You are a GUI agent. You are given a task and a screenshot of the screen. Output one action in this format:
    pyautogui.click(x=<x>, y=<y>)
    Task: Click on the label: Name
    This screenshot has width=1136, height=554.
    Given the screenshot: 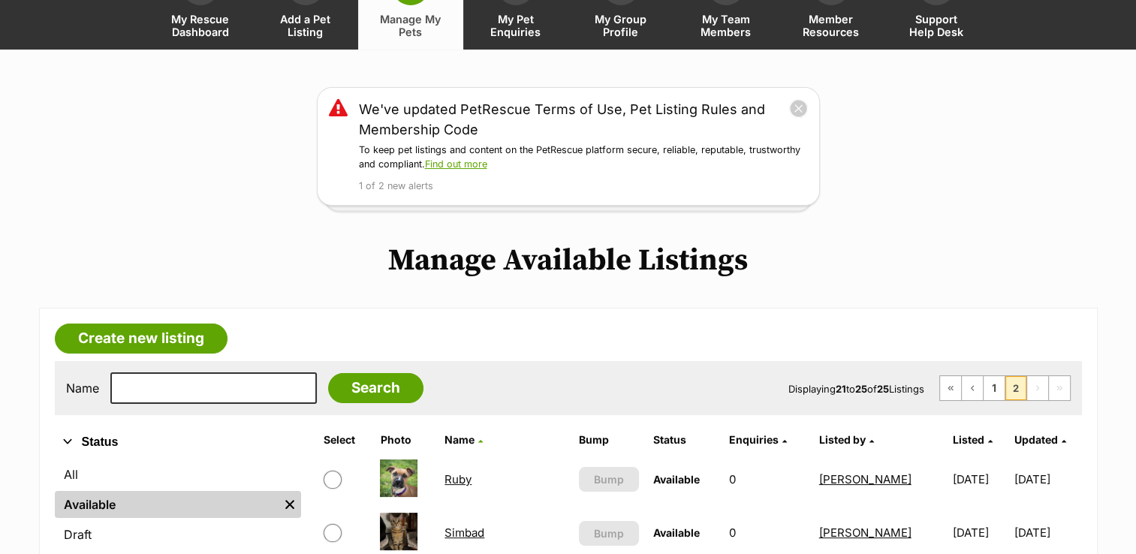 What is the action you would take?
    pyautogui.click(x=83, y=388)
    